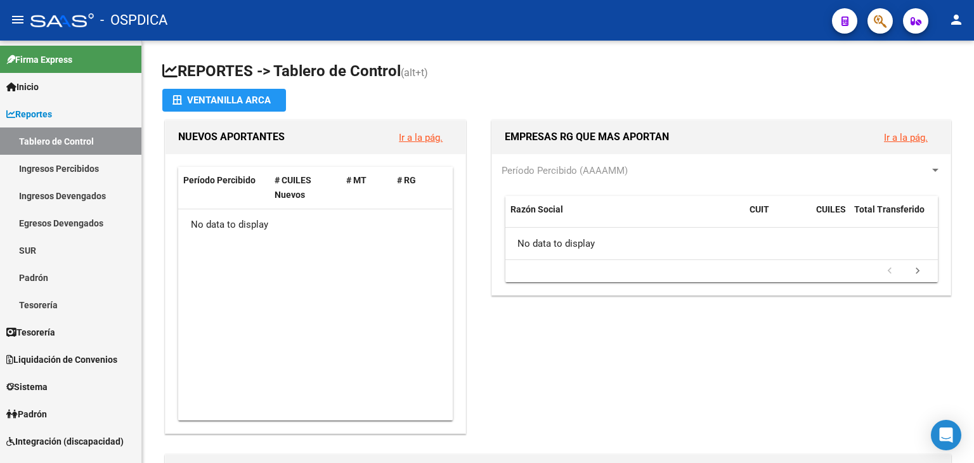 This screenshot has height=463, width=974. I want to click on datatable-header-cell: Razón Social, so click(625, 217).